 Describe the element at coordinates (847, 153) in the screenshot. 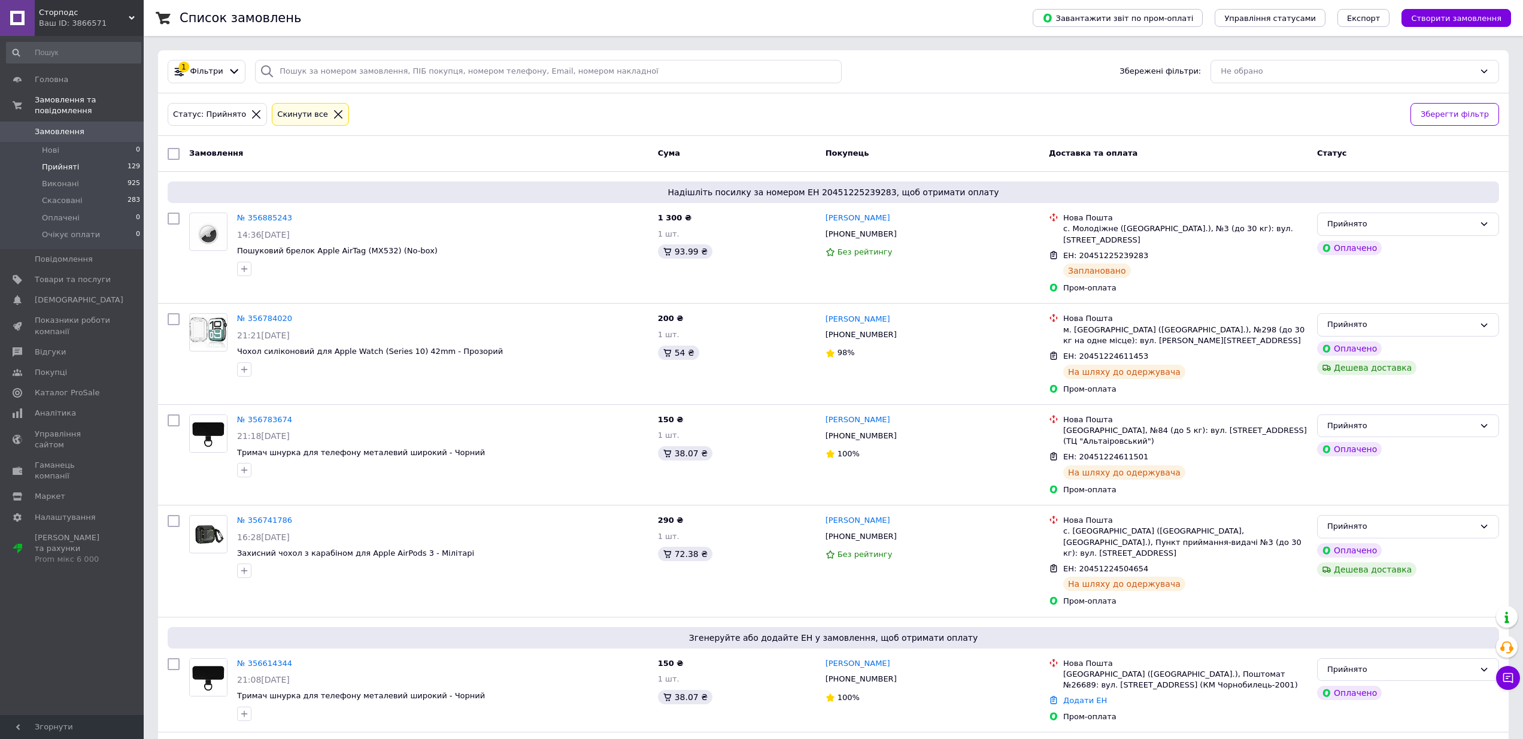

I see `span: Покупець` at that location.